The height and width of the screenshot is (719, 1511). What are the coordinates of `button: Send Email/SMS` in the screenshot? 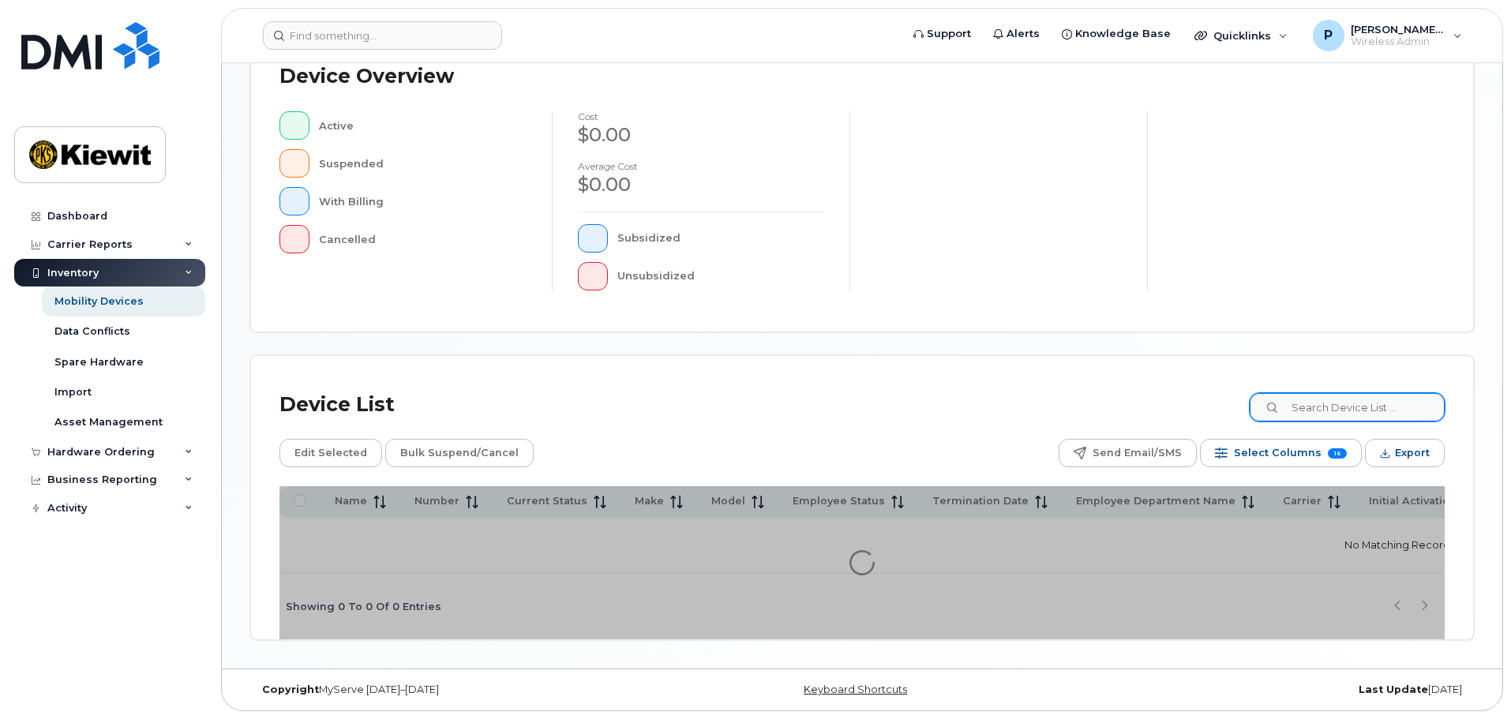 It's located at (1127, 453).